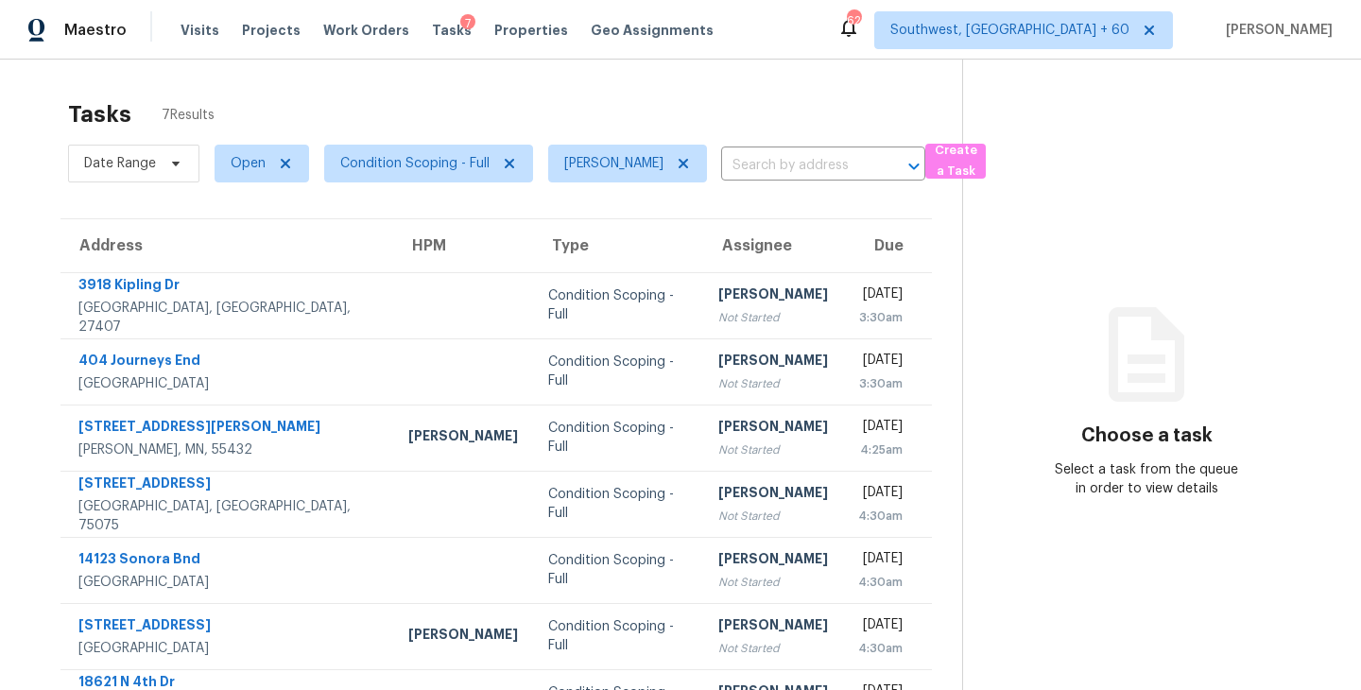 The width and height of the screenshot is (1361, 690). I want to click on span: Condition Scoping - Full, so click(415, 163).